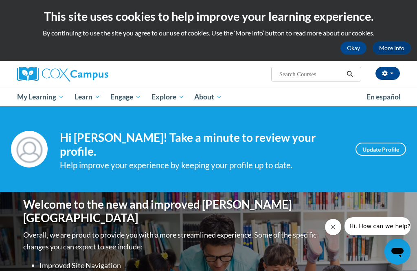 The height and width of the screenshot is (271, 417). What do you see at coordinates (392, 48) in the screenshot?
I see `a: More Info` at bounding box center [392, 48].